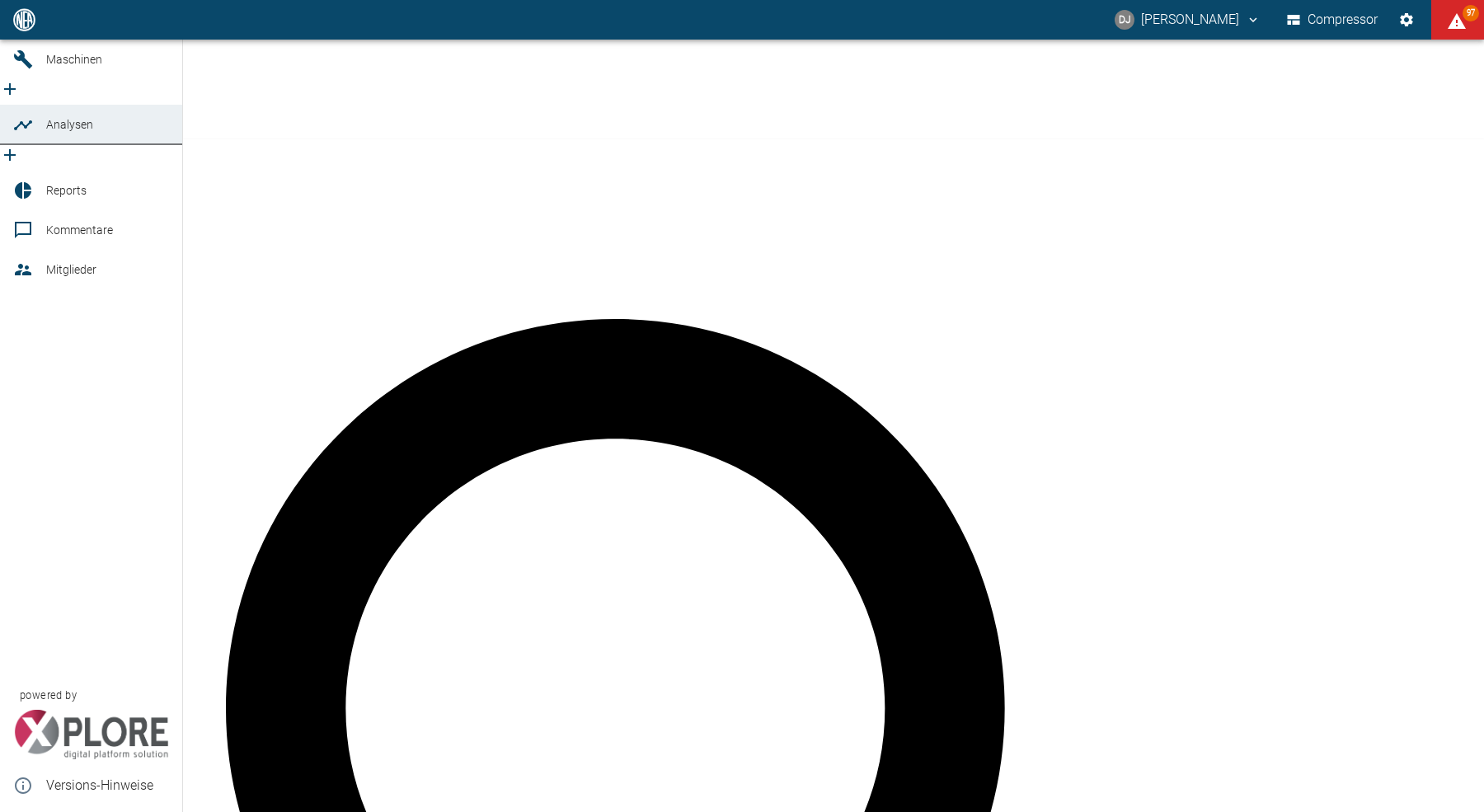 This screenshot has height=812, width=1484. What do you see at coordinates (765, 76) in the screenshot?
I see `h1: Analysen` at bounding box center [765, 76].